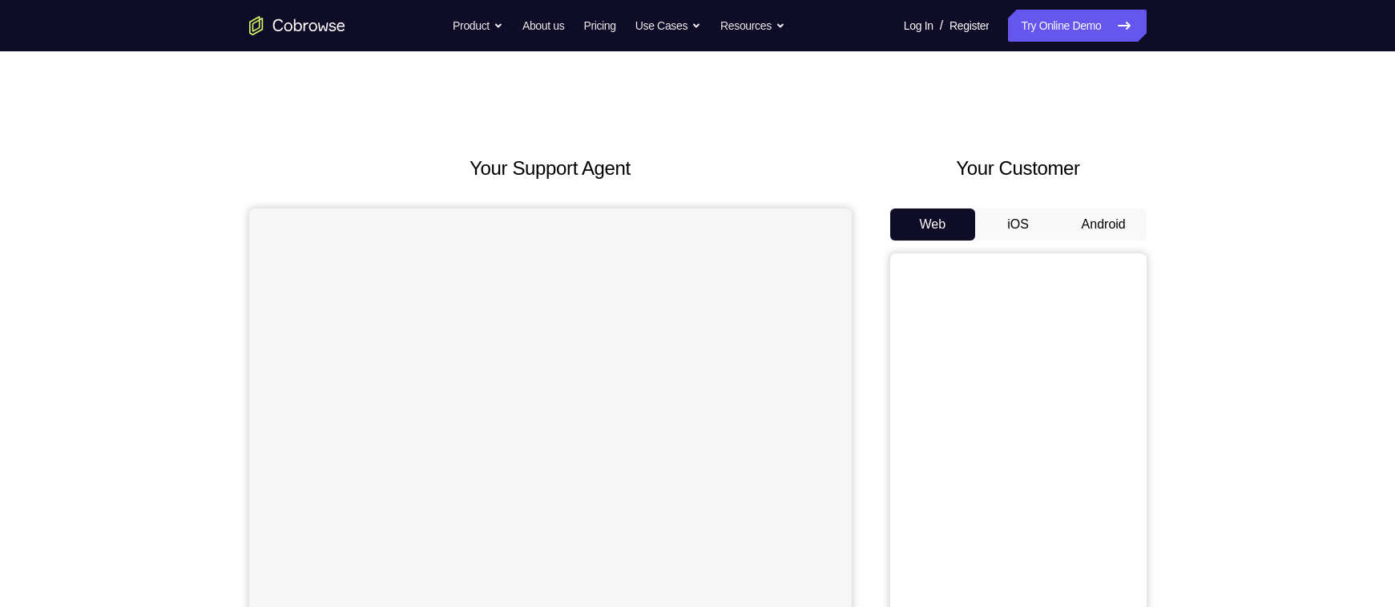  What do you see at coordinates (1077, 26) in the screenshot?
I see `a: Try Online Demo` at bounding box center [1077, 26].